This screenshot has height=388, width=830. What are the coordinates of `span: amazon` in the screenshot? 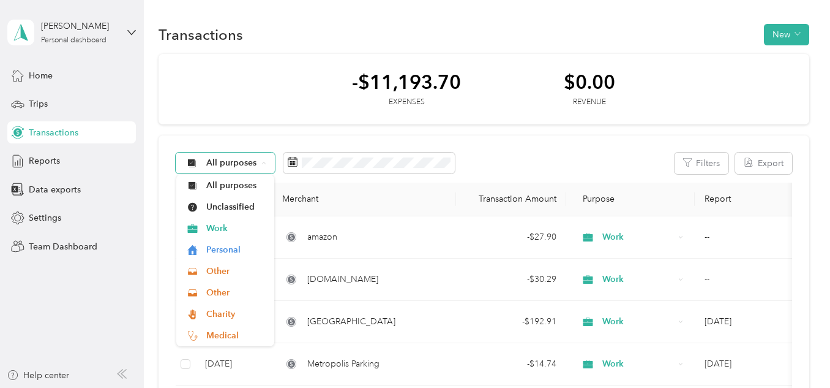 It's located at (322, 237).